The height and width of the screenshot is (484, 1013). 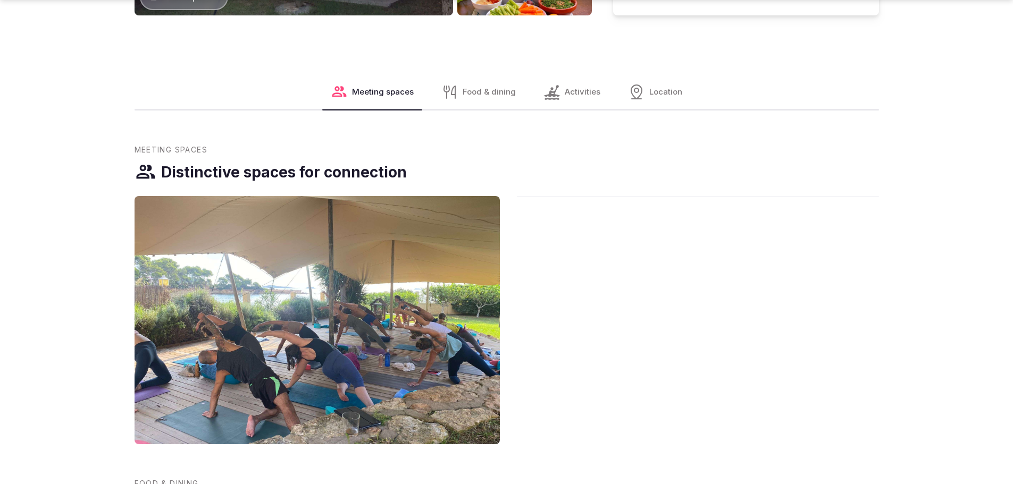 I want to click on h3: Distinctive spaces for connection, so click(x=284, y=172).